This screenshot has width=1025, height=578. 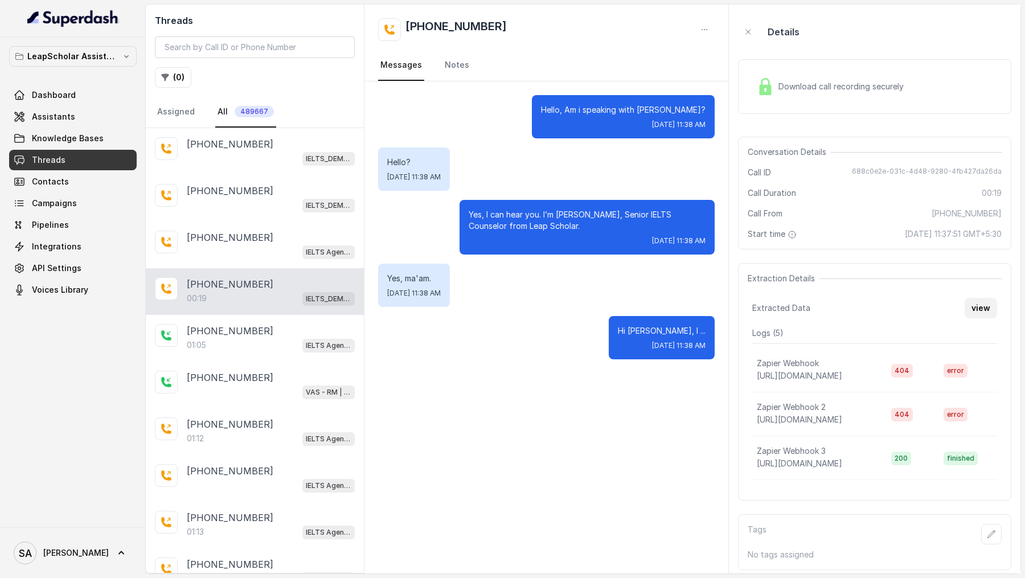 I want to click on a: Messages, so click(x=401, y=65).